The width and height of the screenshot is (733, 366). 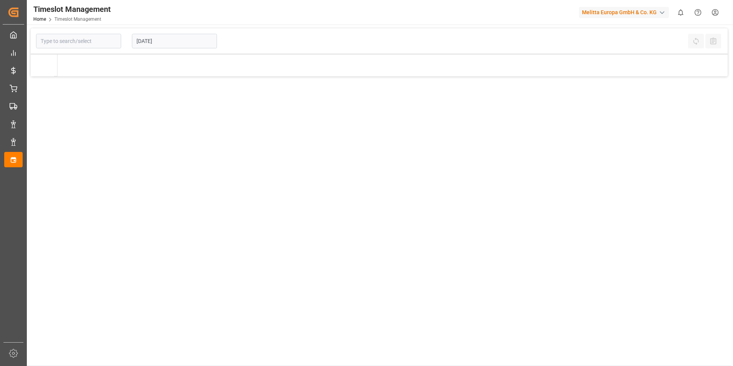 I want to click on button: Help Center, so click(x=698, y=12).